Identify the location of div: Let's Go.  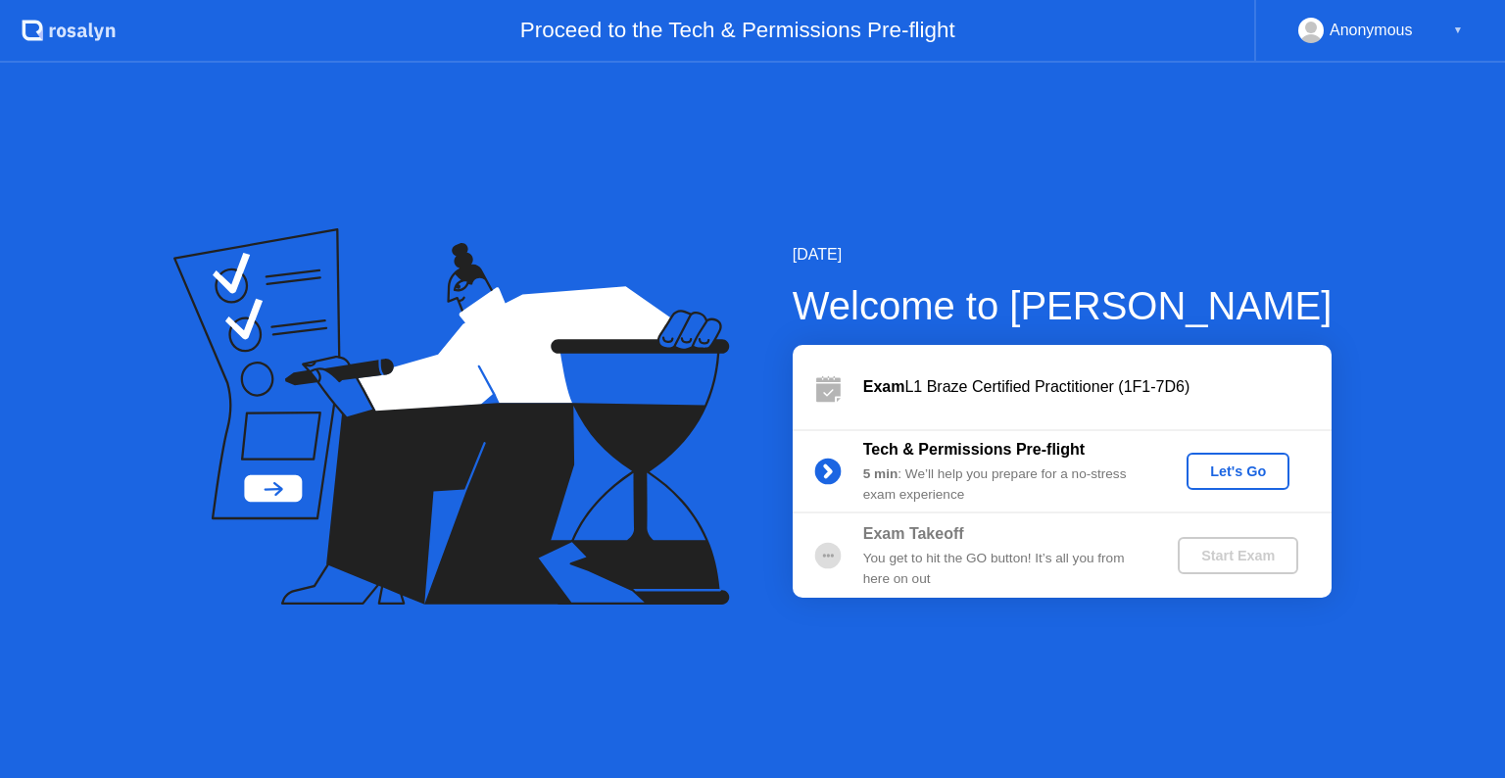
(1238, 471).